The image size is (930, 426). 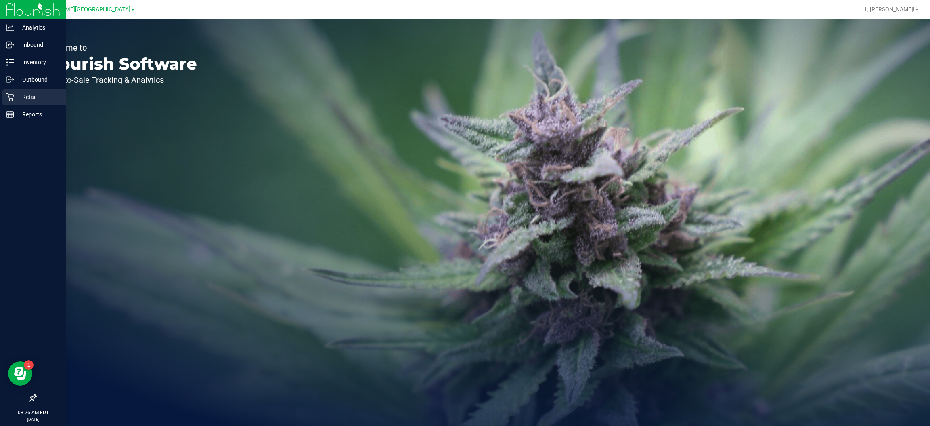 I want to click on p: Analytics, so click(x=38, y=27).